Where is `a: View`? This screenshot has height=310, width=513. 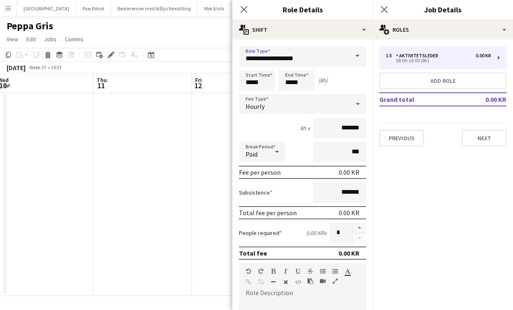 a: View is located at coordinates (12, 39).